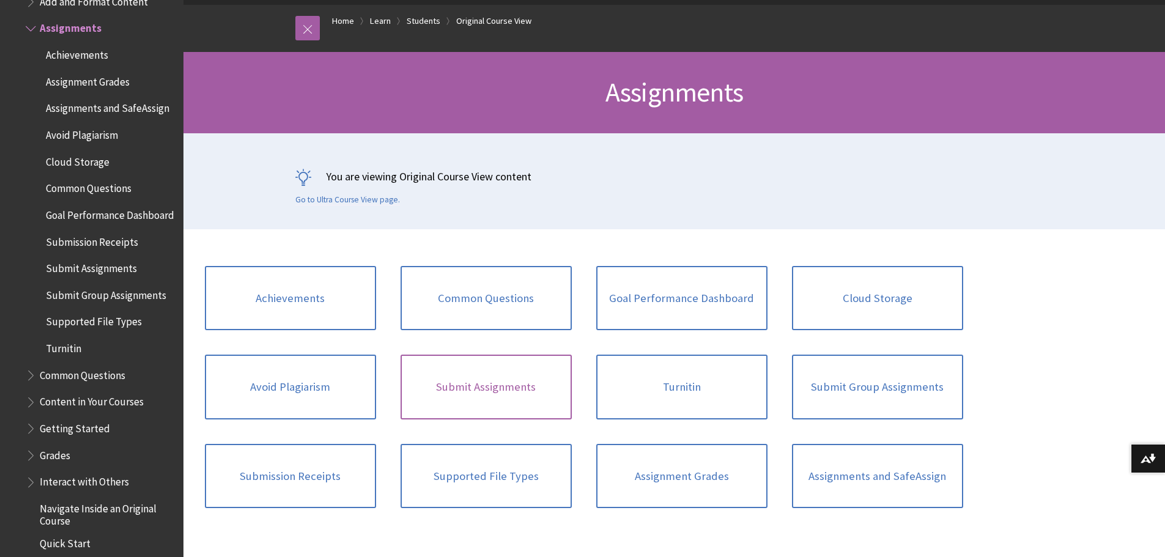  What do you see at coordinates (106, 293) in the screenshot?
I see `span: Submit Group Assignments` at bounding box center [106, 293].